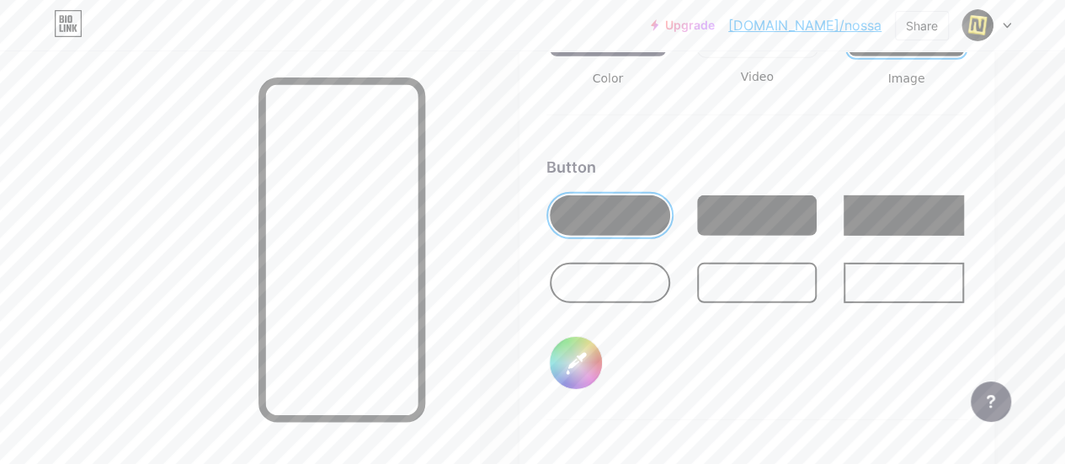  What do you see at coordinates (757, 77) in the screenshot?
I see `span: Video` at bounding box center [757, 77].